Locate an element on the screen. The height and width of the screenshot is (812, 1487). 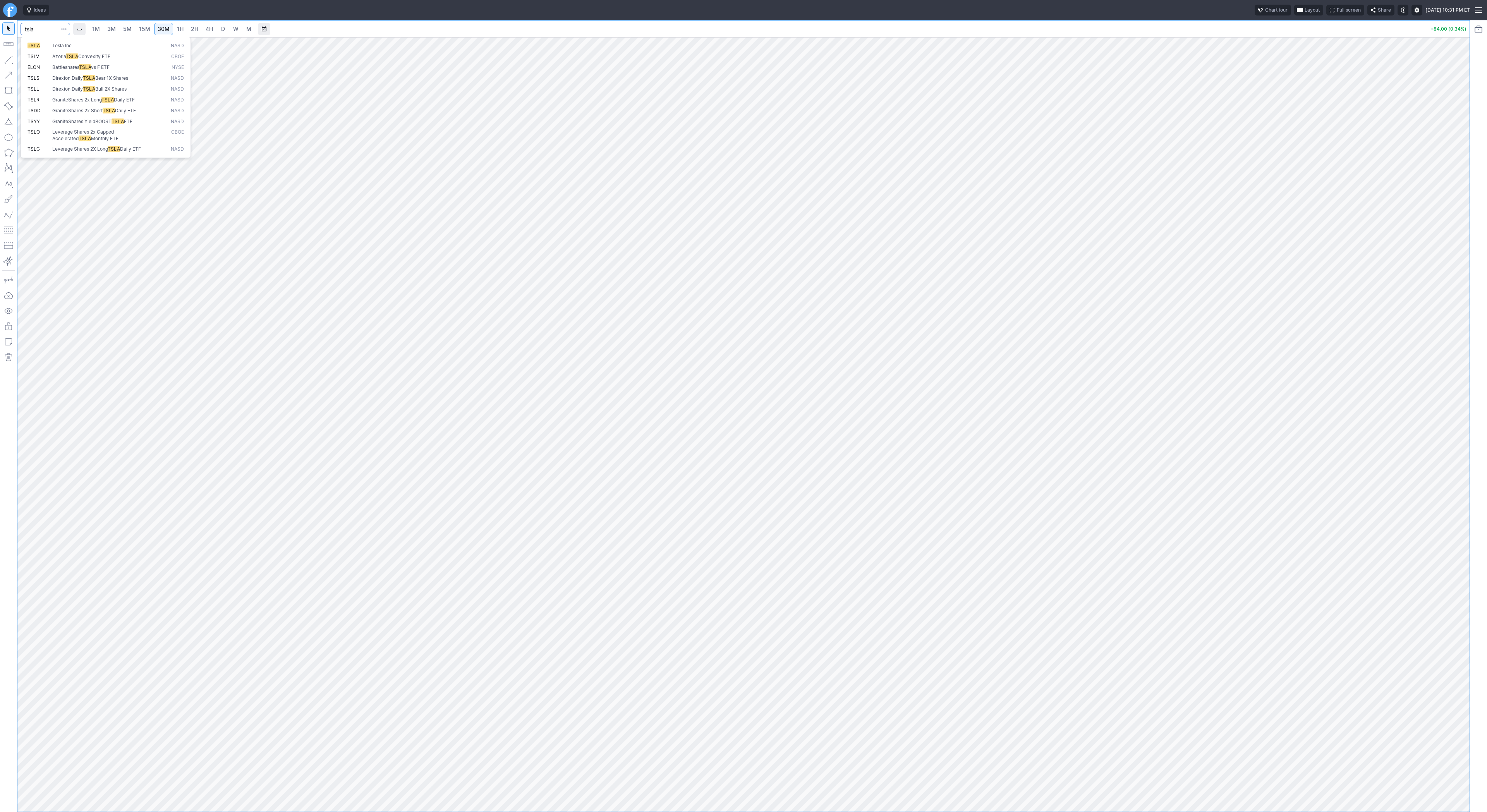
a: Finviz.com is located at coordinates (10, 10).